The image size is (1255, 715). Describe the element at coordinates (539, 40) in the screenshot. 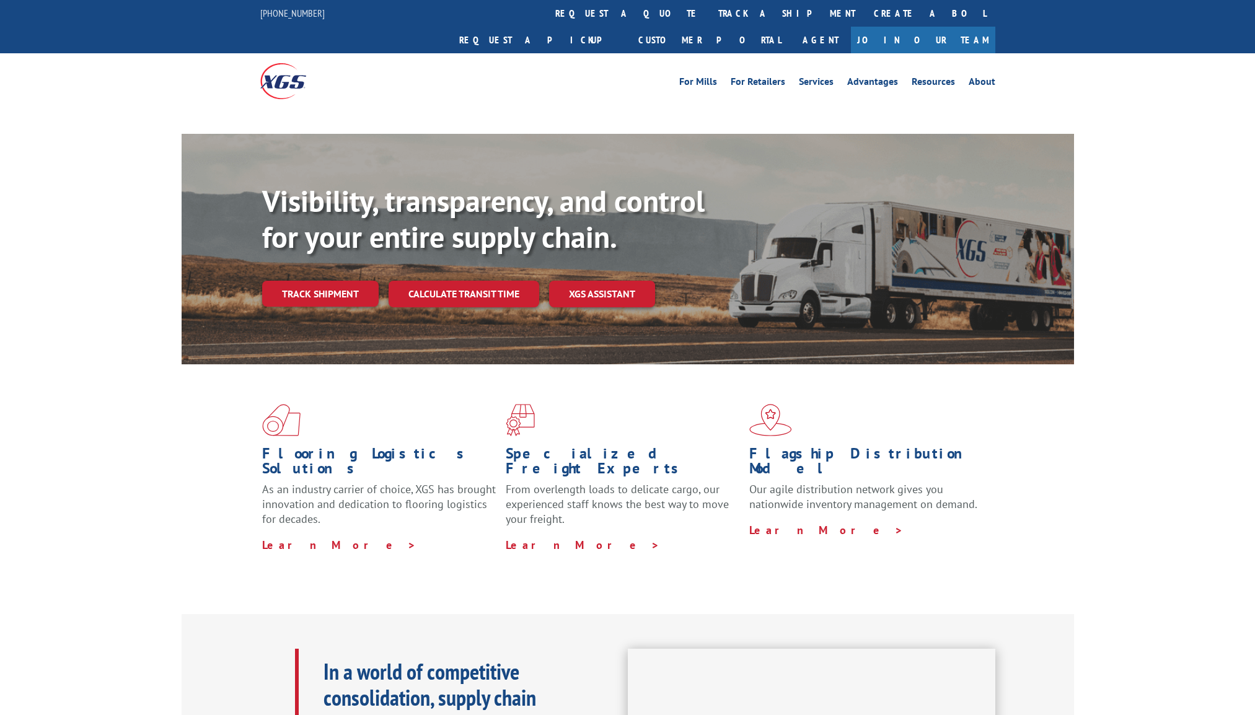

I see `a: Request a pickup` at that location.